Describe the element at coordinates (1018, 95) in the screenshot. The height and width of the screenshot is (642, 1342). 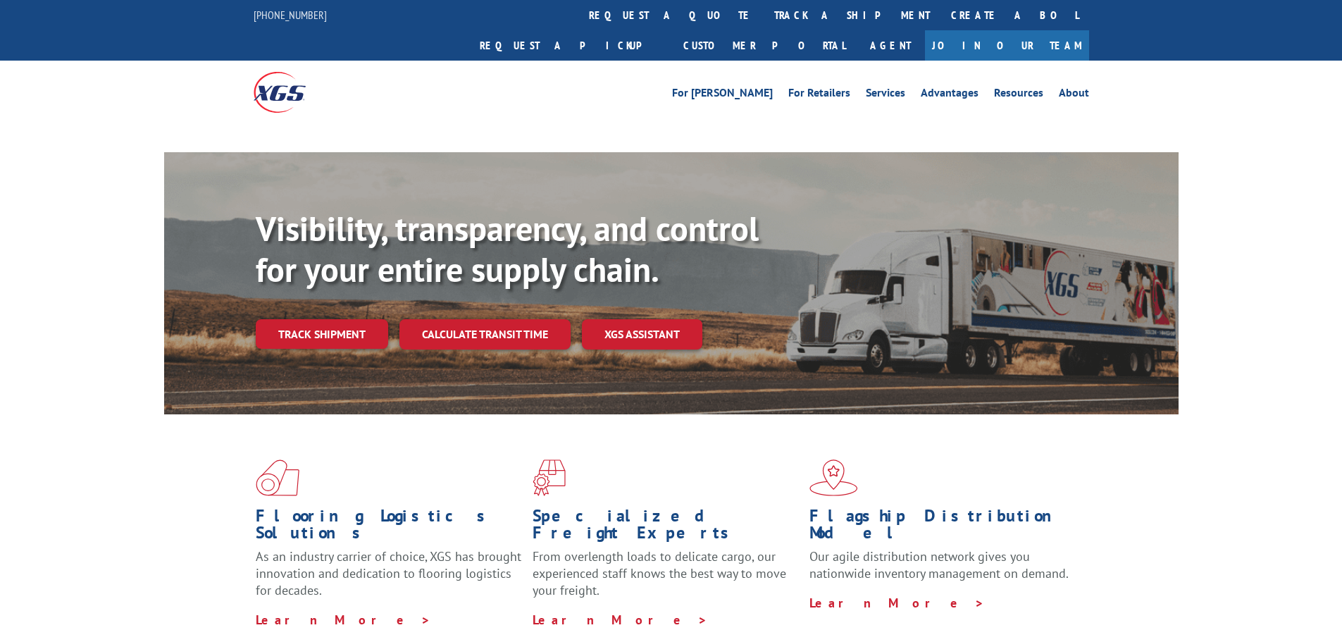
I see `a: Resources` at that location.